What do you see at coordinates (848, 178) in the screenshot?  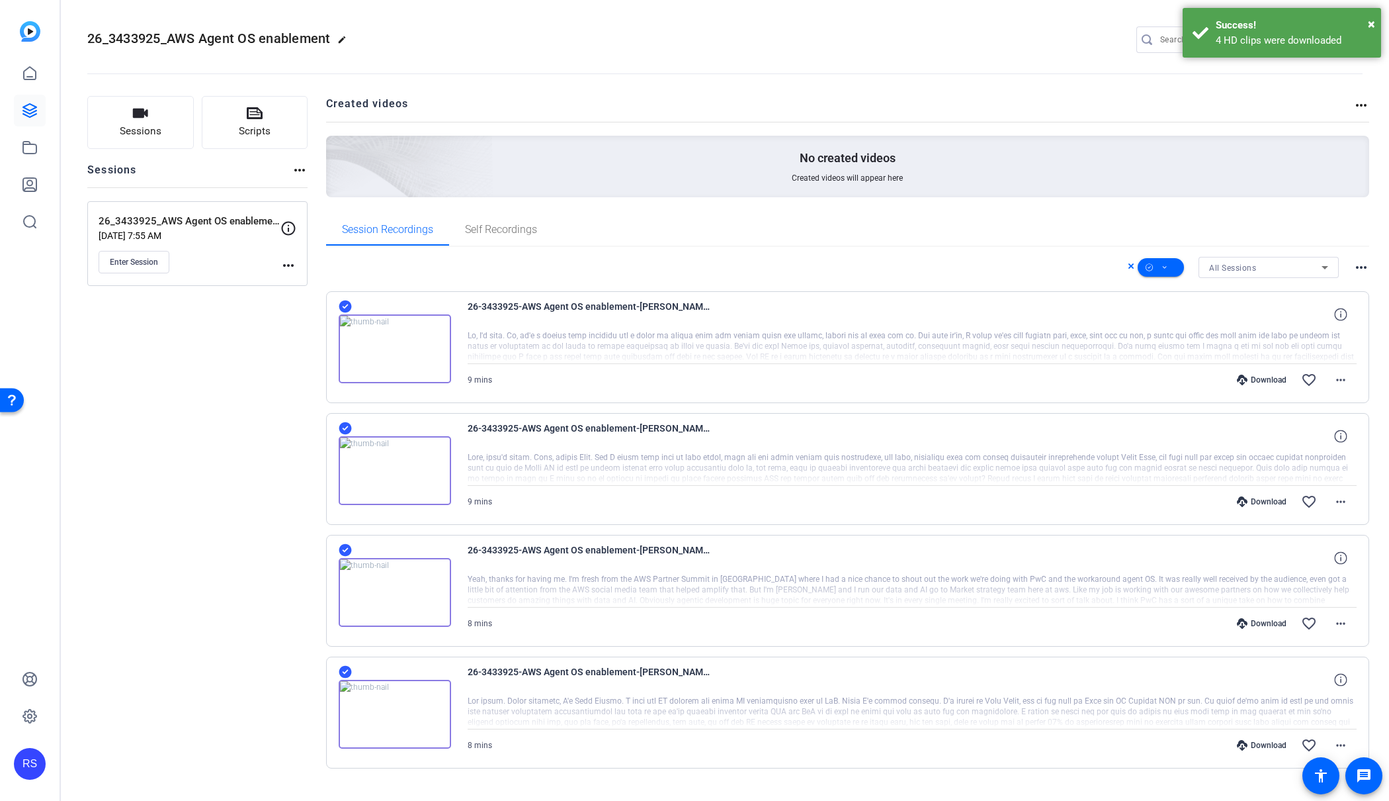 I see `span: Created videos will appear here` at bounding box center [848, 178].